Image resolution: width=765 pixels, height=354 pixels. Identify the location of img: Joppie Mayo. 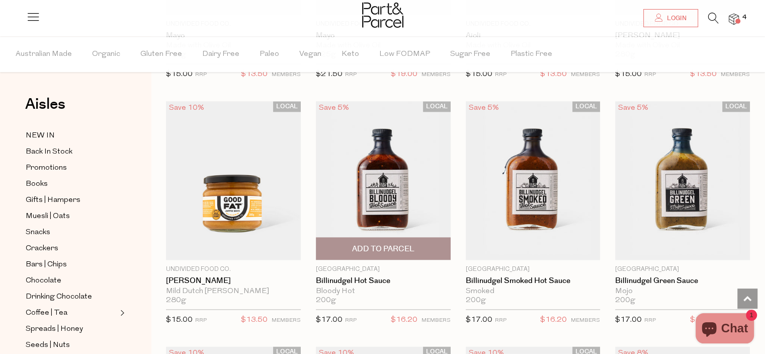
(233, 180).